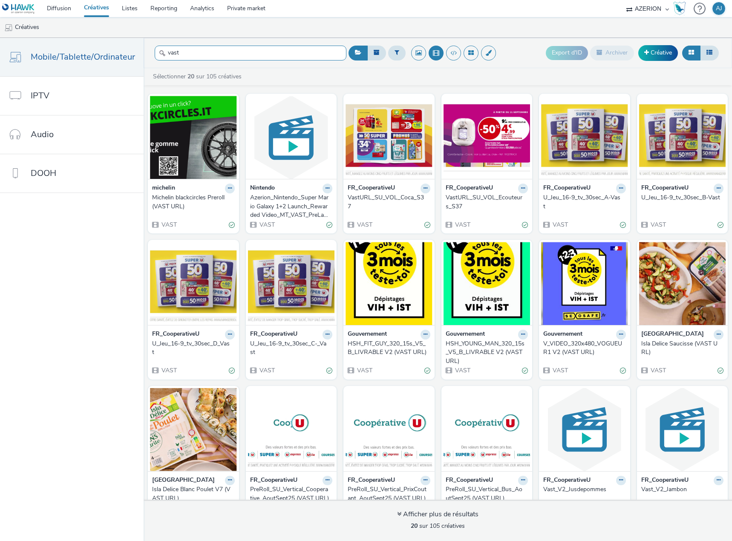  What do you see at coordinates (709, 53) in the screenshot?
I see `button: Liste` at bounding box center [709, 53].